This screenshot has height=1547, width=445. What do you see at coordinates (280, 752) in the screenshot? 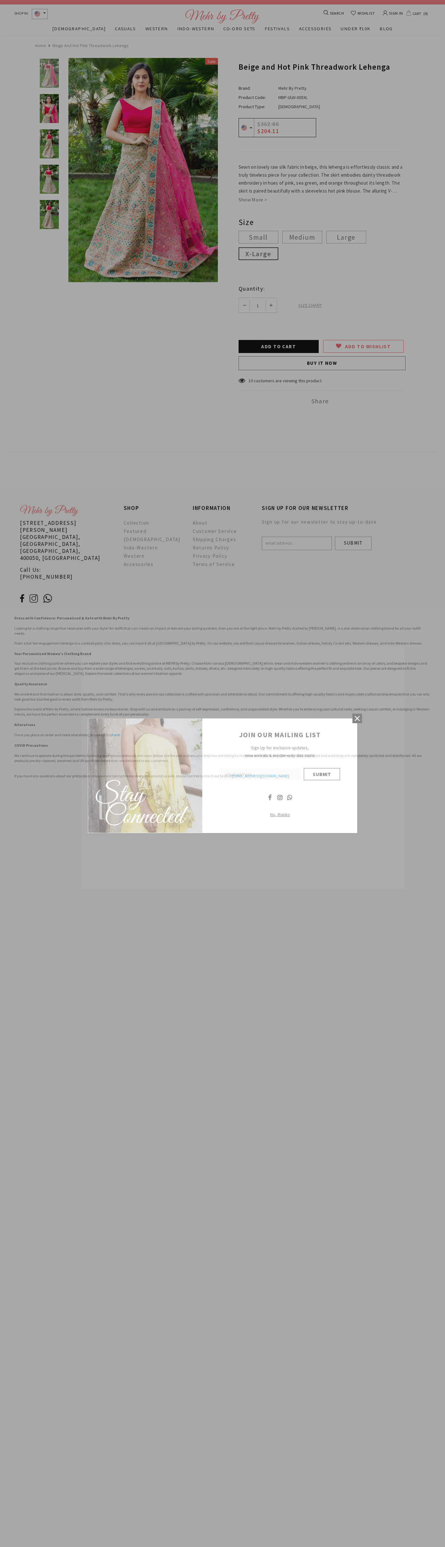
I see `span: Sign Up for exclusive updates, new arrivals & insider-only discounts` at bounding box center [280, 752].